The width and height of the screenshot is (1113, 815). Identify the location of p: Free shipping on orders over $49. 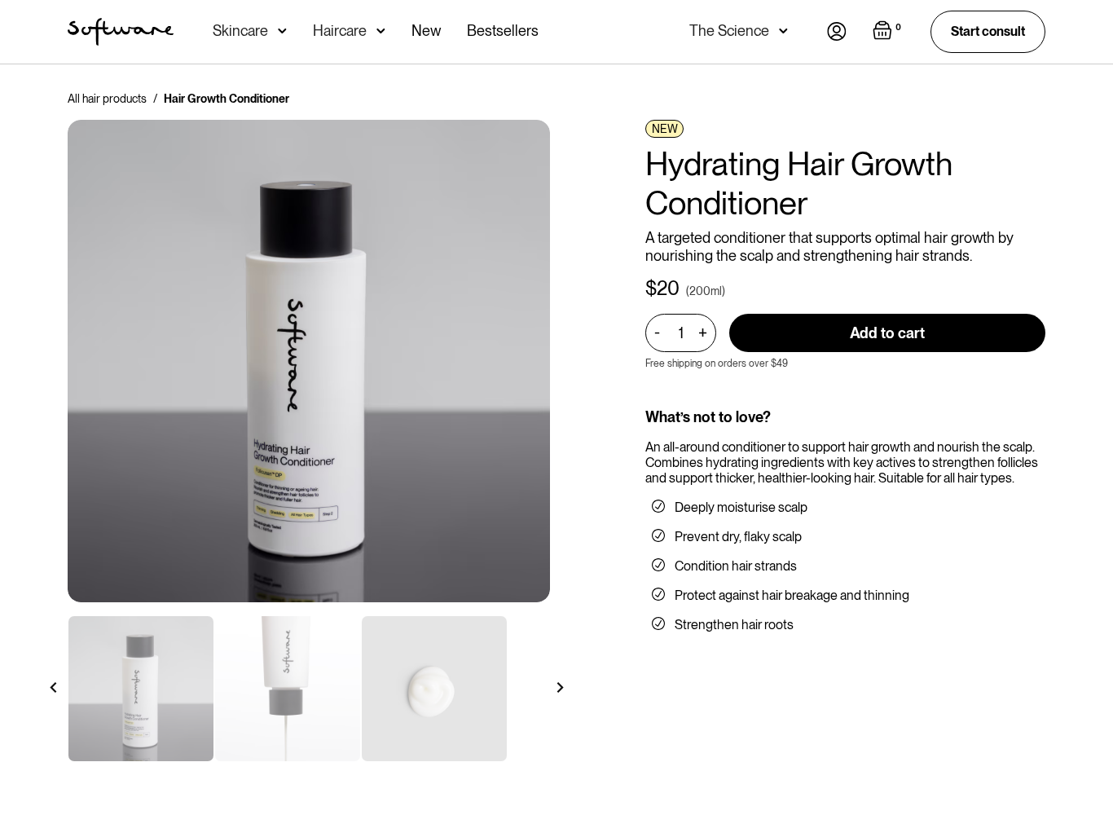
(716, 363).